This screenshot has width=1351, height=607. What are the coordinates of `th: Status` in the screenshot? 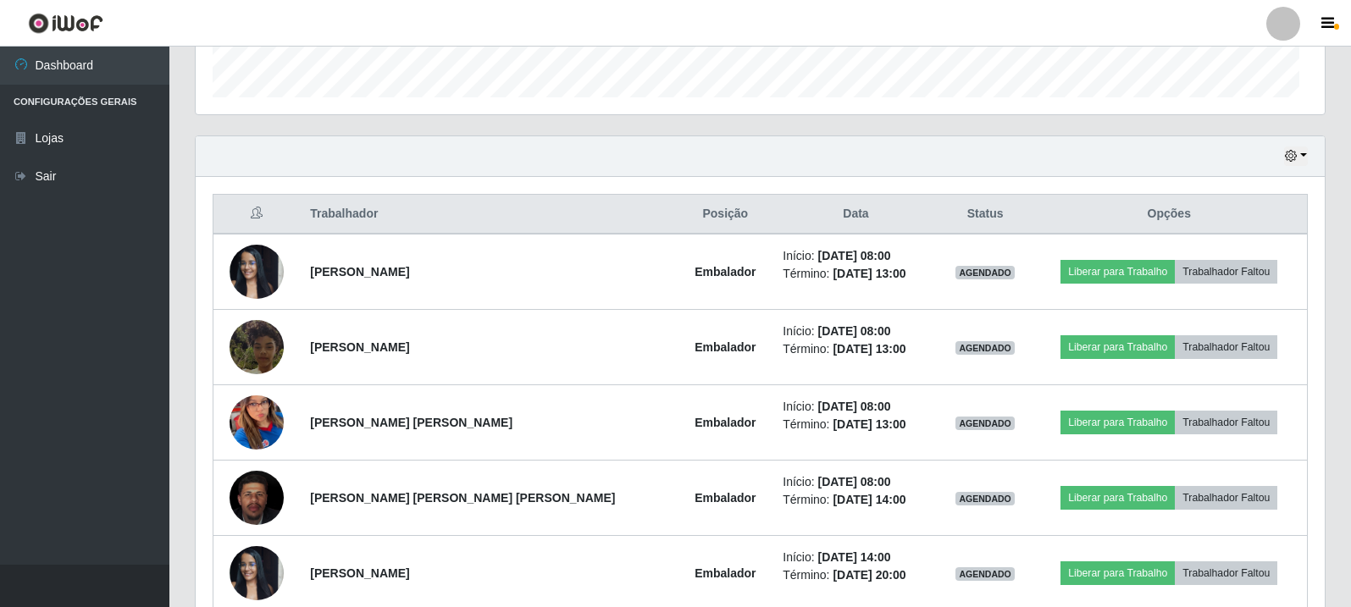 It's located at (985, 214).